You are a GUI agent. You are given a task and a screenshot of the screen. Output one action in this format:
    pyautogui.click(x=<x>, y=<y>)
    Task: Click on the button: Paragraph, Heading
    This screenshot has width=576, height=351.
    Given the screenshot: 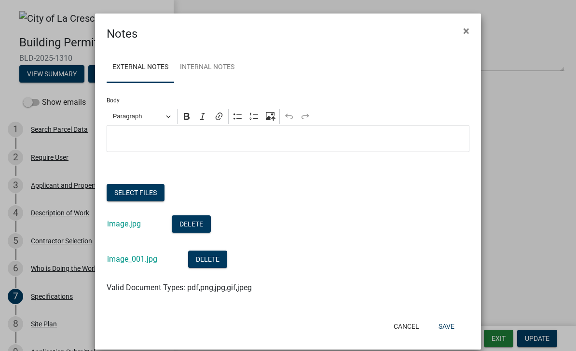 What is the action you would take?
    pyautogui.click(x=142, y=116)
    